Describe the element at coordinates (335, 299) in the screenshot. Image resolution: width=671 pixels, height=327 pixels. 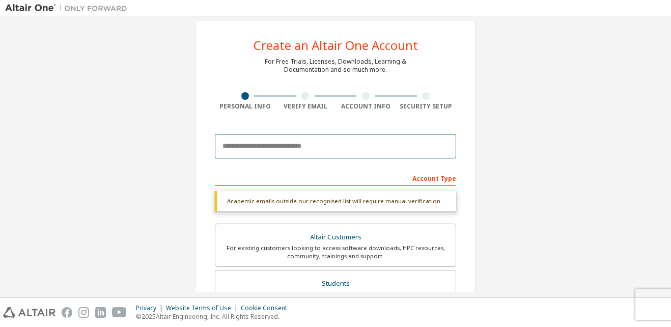
I see `div: For currently enrolled students looking to access the free Altair Student Edition bundle and all ...` at that location.